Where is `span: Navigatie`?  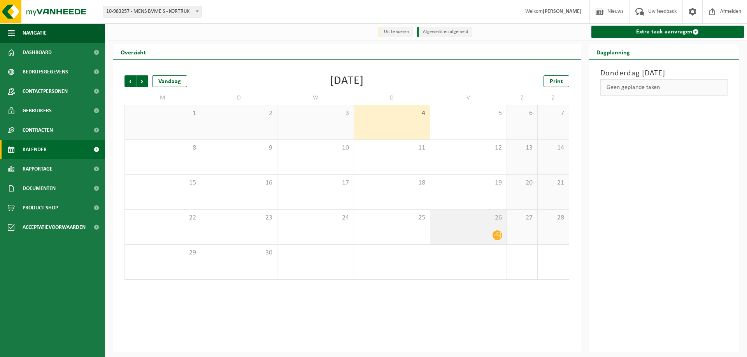 span: Navigatie is located at coordinates (35, 33).